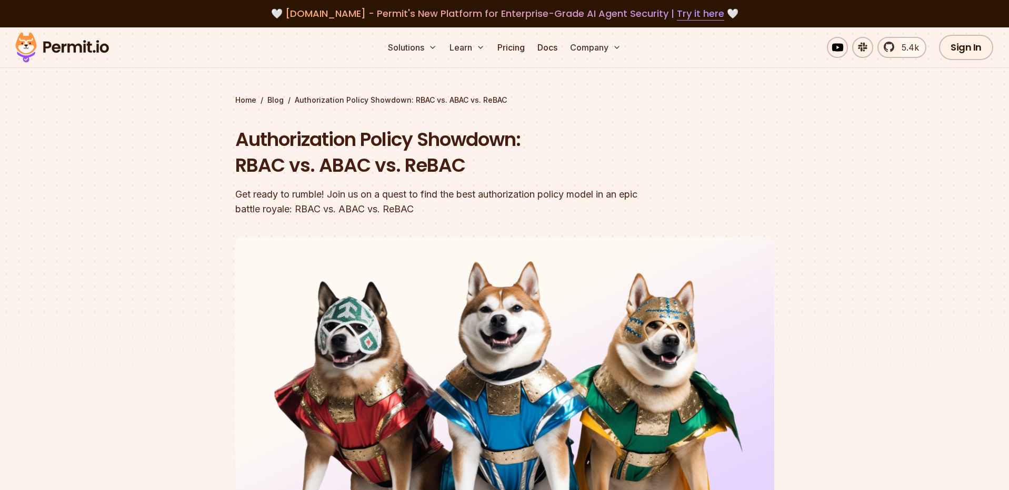 Image resolution: width=1009 pixels, height=490 pixels. What do you see at coordinates (907, 47) in the screenshot?
I see `span: 5.4k` at bounding box center [907, 47].